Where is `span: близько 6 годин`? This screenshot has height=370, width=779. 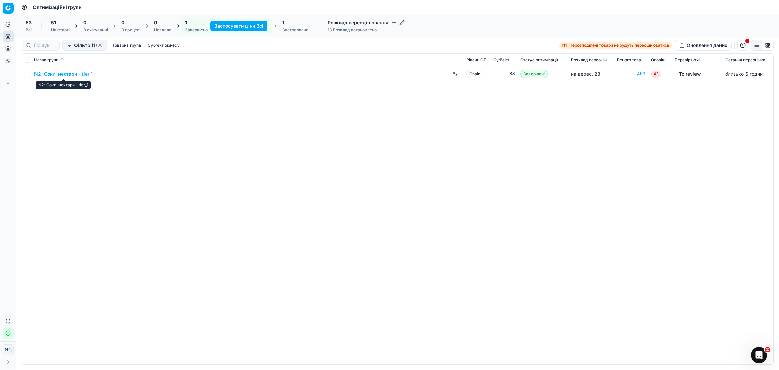
span: близько 6 годин is located at coordinates (743, 74).